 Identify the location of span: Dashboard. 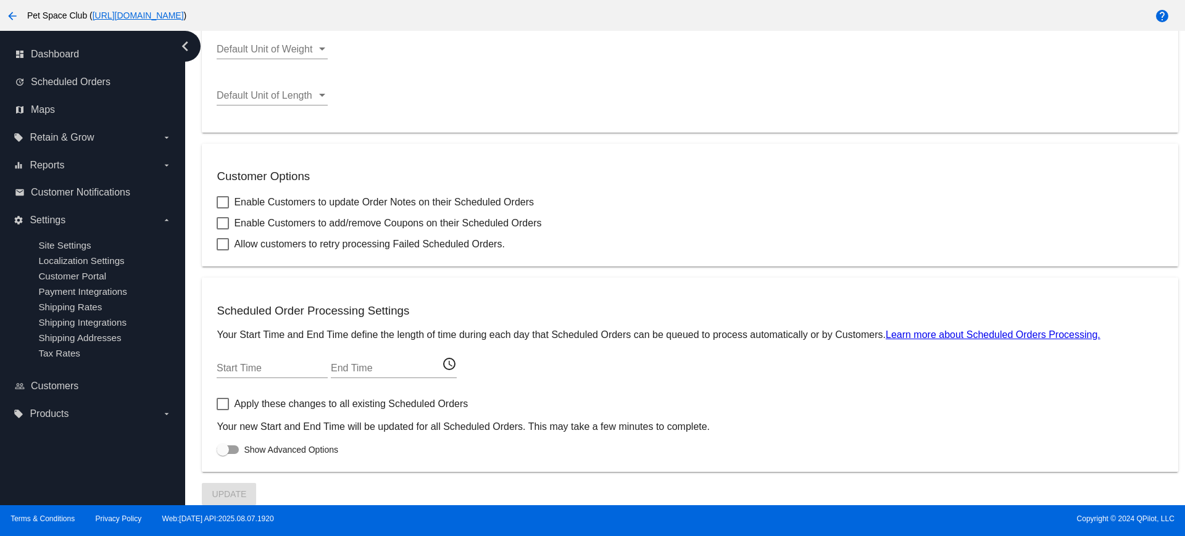
(55, 54).